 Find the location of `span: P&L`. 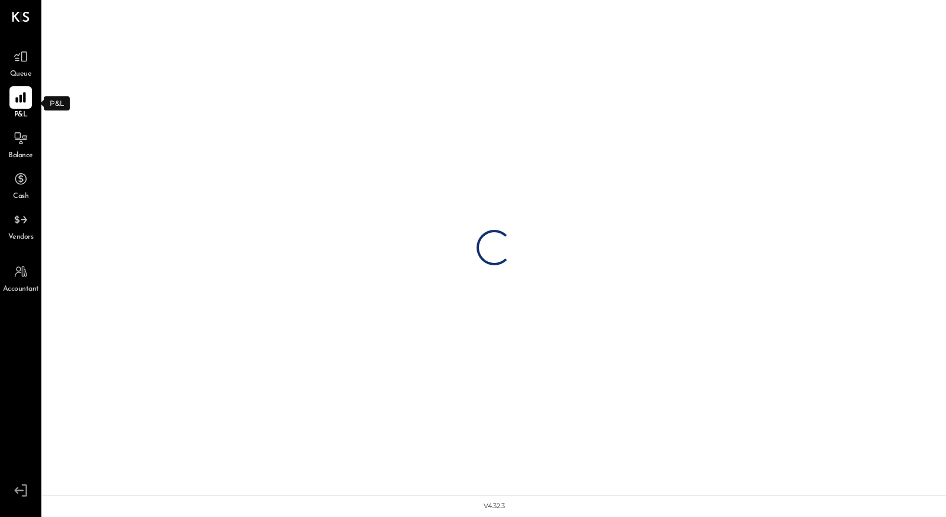

span: P&L is located at coordinates (21, 115).